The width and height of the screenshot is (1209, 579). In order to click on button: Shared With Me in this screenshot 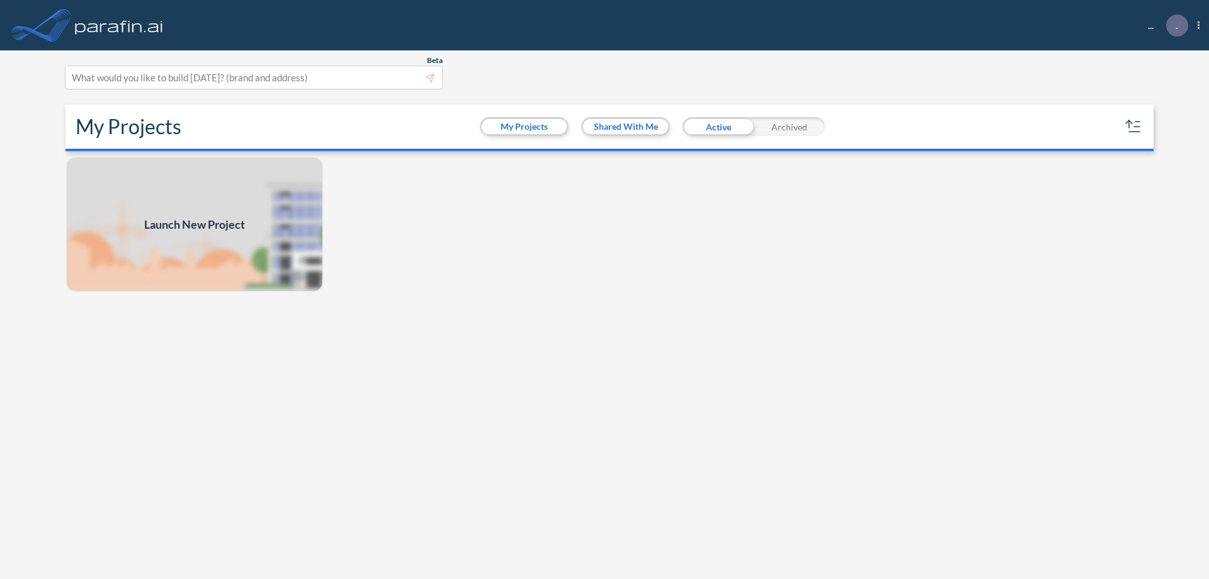, I will do `click(625, 127)`.